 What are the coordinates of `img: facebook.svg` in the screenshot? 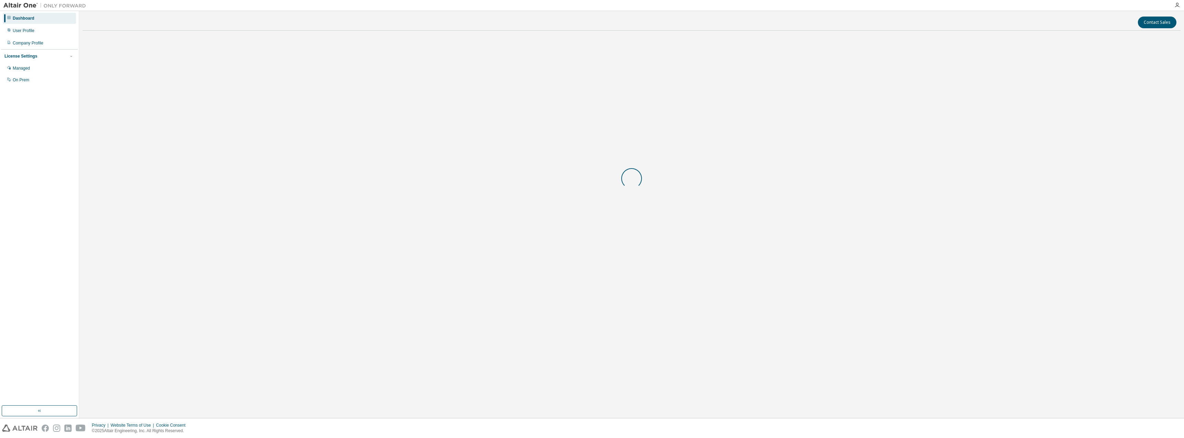 It's located at (45, 428).